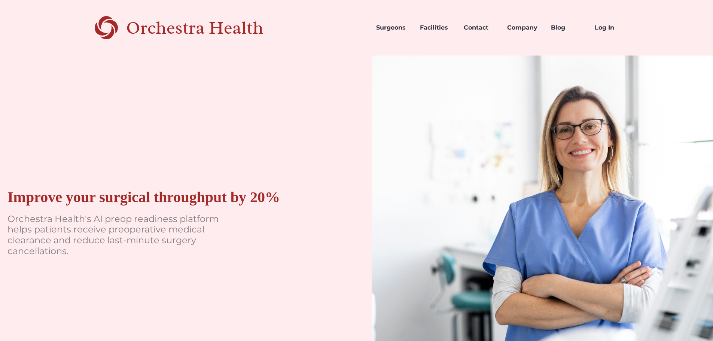 This screenshot has width=713, height=341. Describe the element at coordinates (144, 197) in the screenshot. I see `div: Improve your surgical throughput by 20%` at that location.